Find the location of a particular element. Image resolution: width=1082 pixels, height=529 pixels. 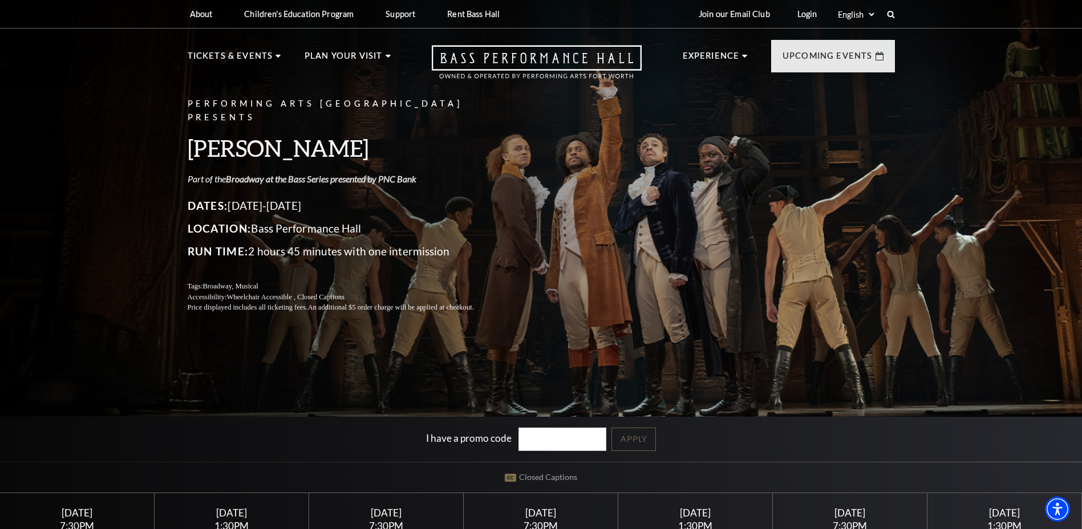

p: Tags: is located at coordinates (344, 286).